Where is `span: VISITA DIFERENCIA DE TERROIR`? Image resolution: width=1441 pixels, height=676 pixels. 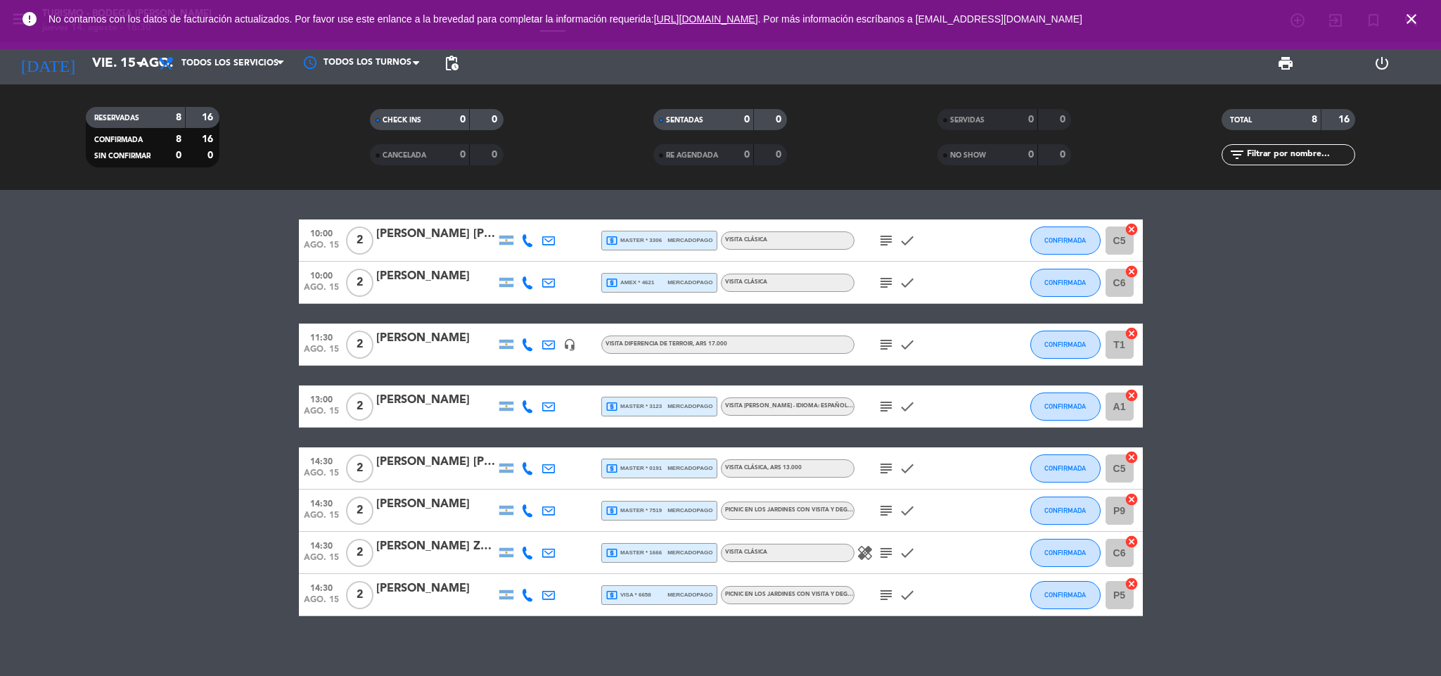
span: VISITA DIFERENCIA DE TERROIR is located at coordinates (666, 344).